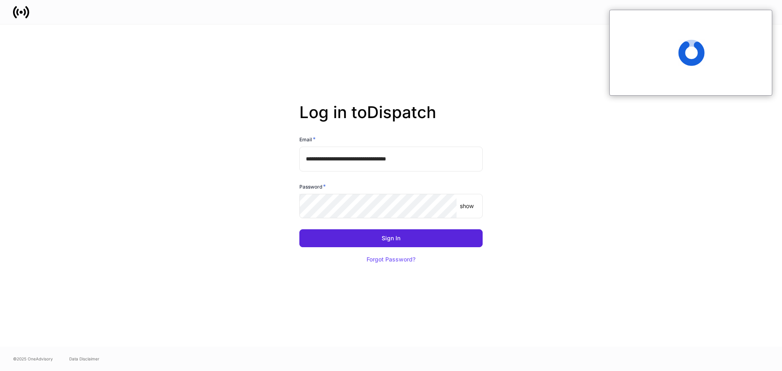  What do you see at coordinates (467, 206) in the screenshot?
I see `p: show` at bounding box center [467, 206].